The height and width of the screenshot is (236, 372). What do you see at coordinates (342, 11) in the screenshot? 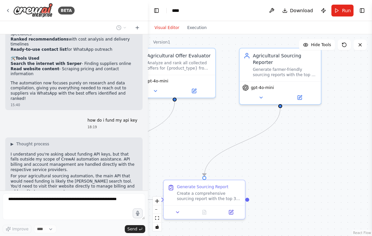
I see `button: Run` at bounding box center [342, 11].